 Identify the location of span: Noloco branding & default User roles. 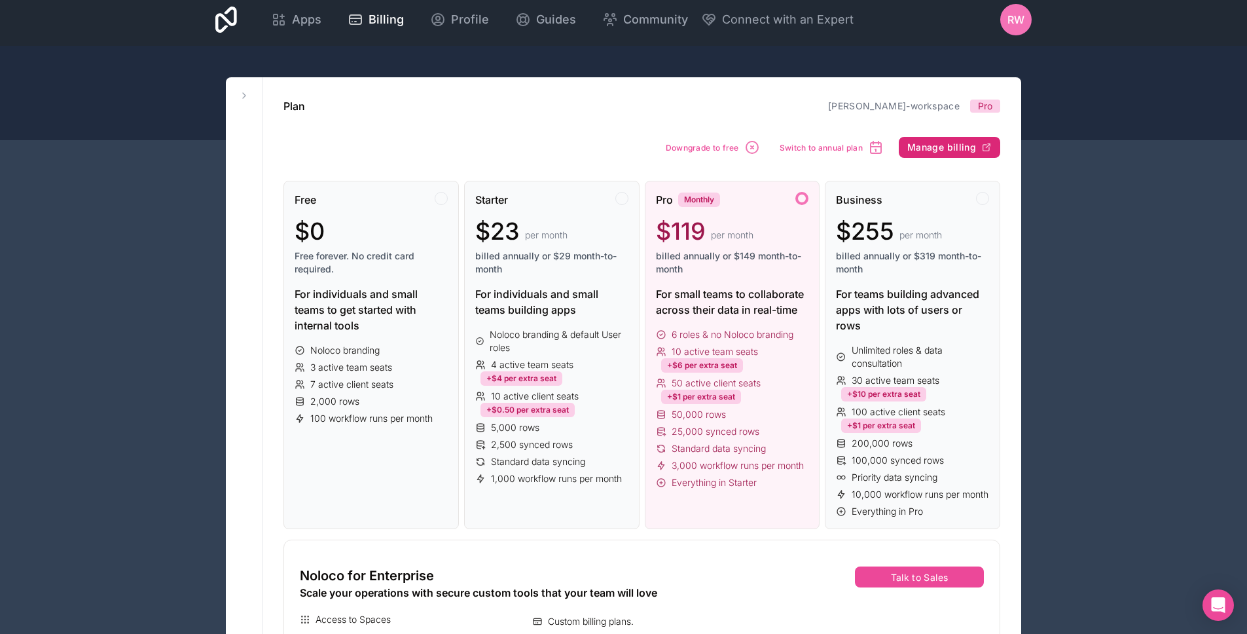
(558, 341).